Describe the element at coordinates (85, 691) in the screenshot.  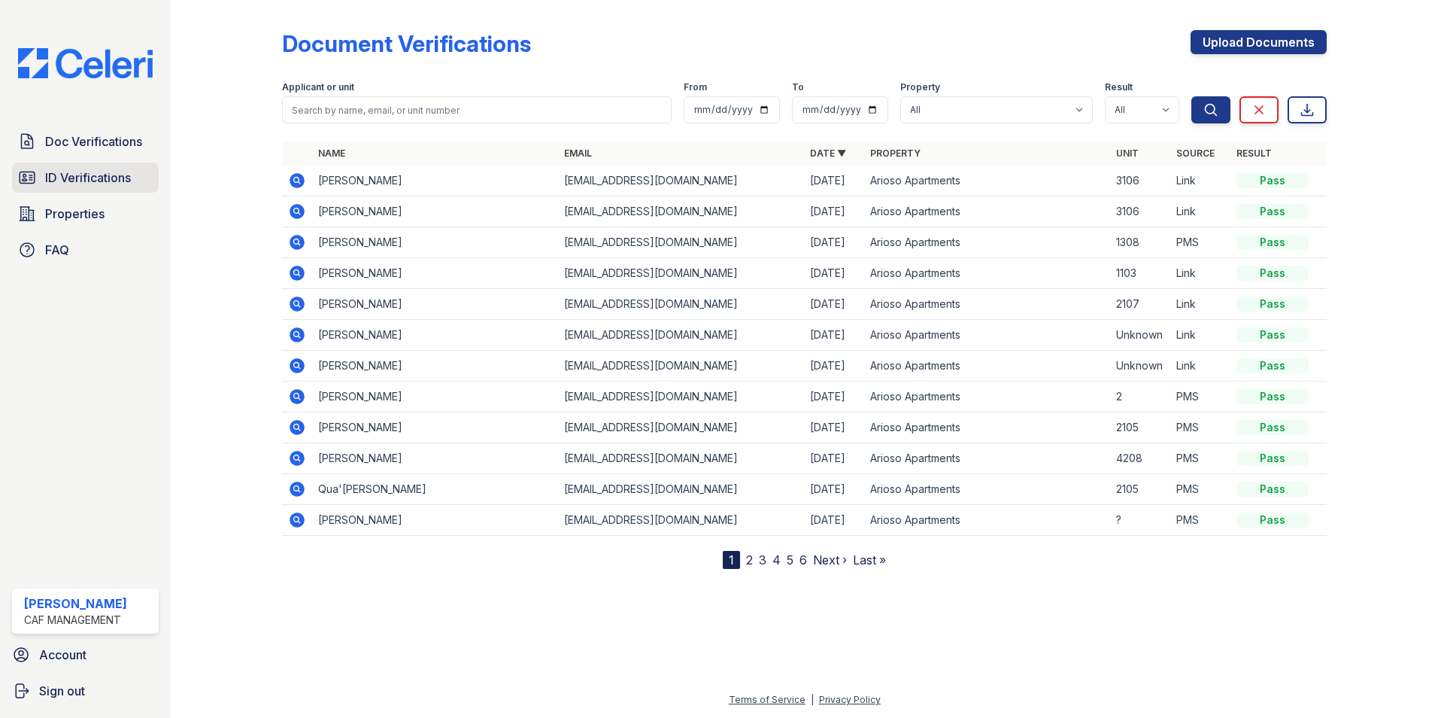
I see `a: Sign out` at that location.